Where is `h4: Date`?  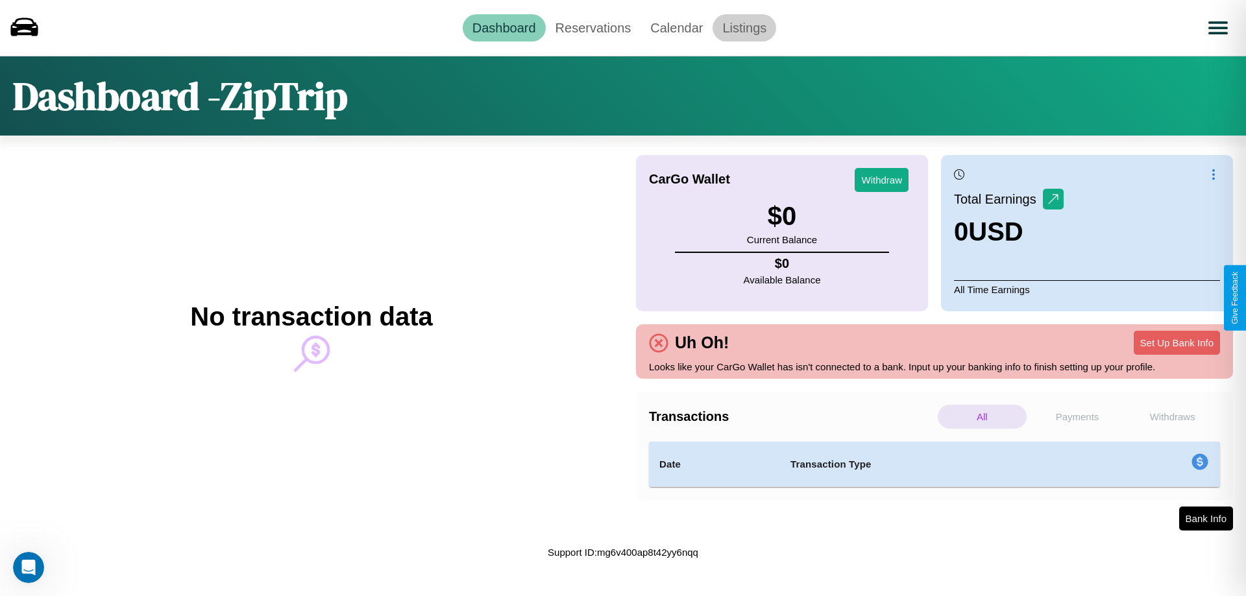 h4: Date is located at coordinates (714, 465).